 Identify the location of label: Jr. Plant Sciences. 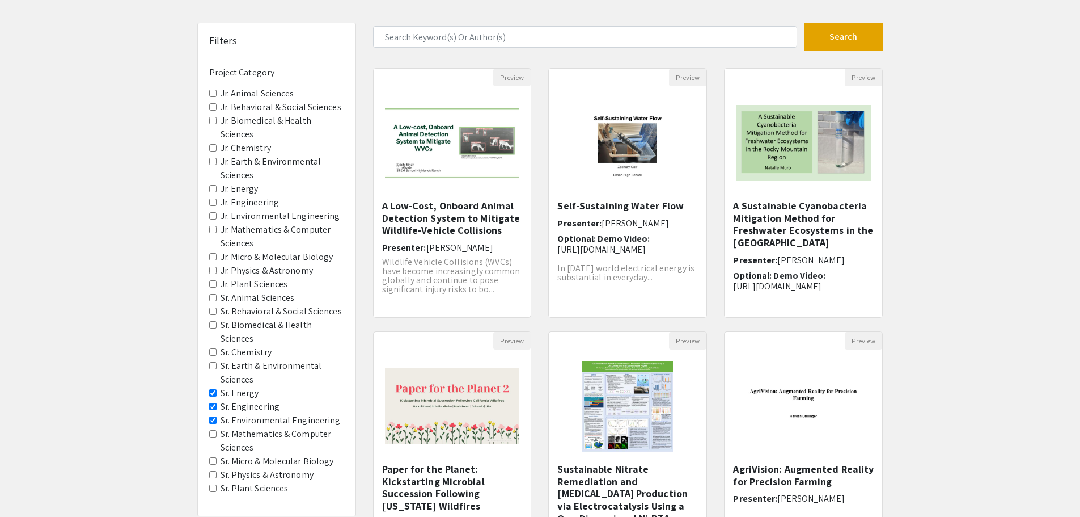
(254, 284).